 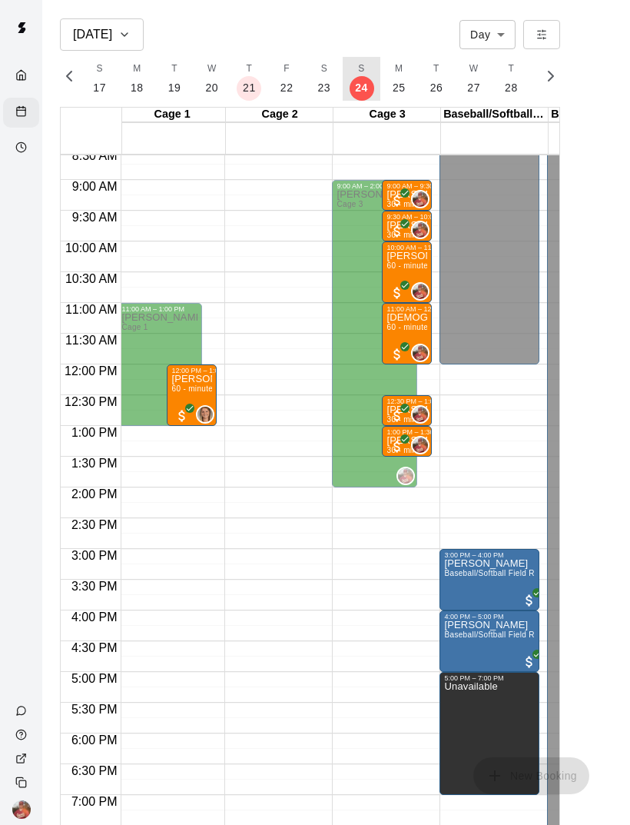 I want to click on span: 60 - minute Fast Pitch Softball Pitching, so click(x=242, y=388).